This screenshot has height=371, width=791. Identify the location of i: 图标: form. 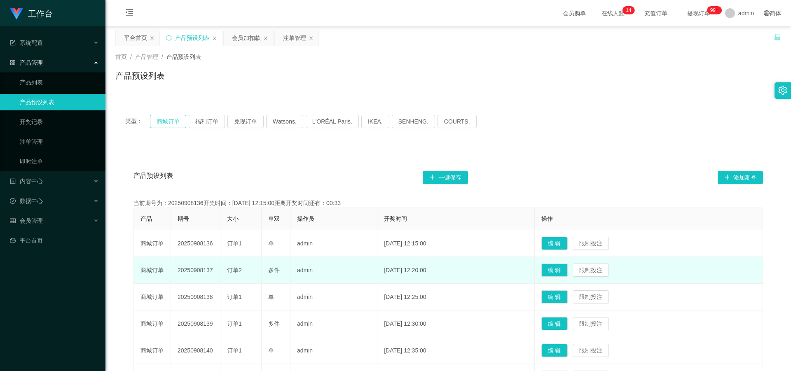
(13, 43).